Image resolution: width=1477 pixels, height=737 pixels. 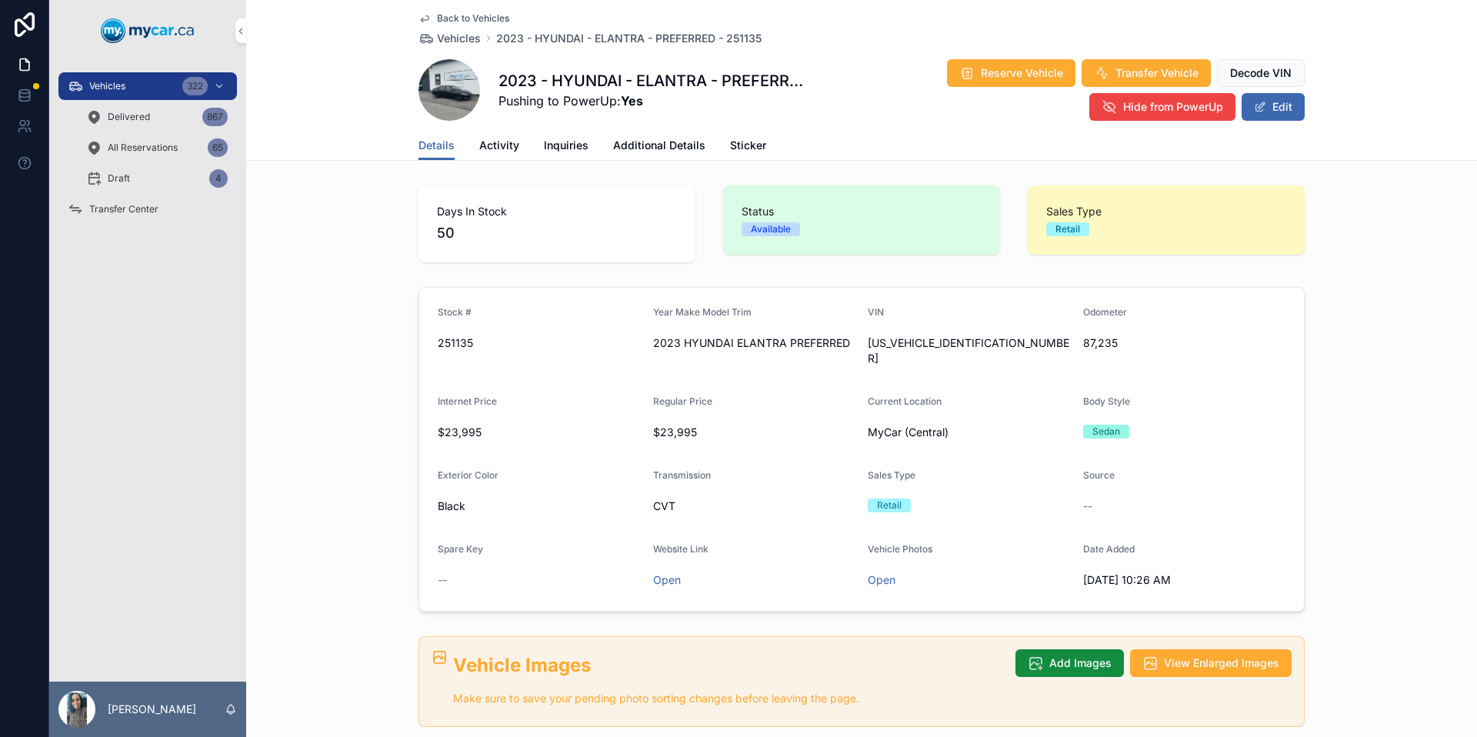 What do you see at coordinates (451, 506) in the screenshot?
I see `span: Black` at bounding box center [451, 506].